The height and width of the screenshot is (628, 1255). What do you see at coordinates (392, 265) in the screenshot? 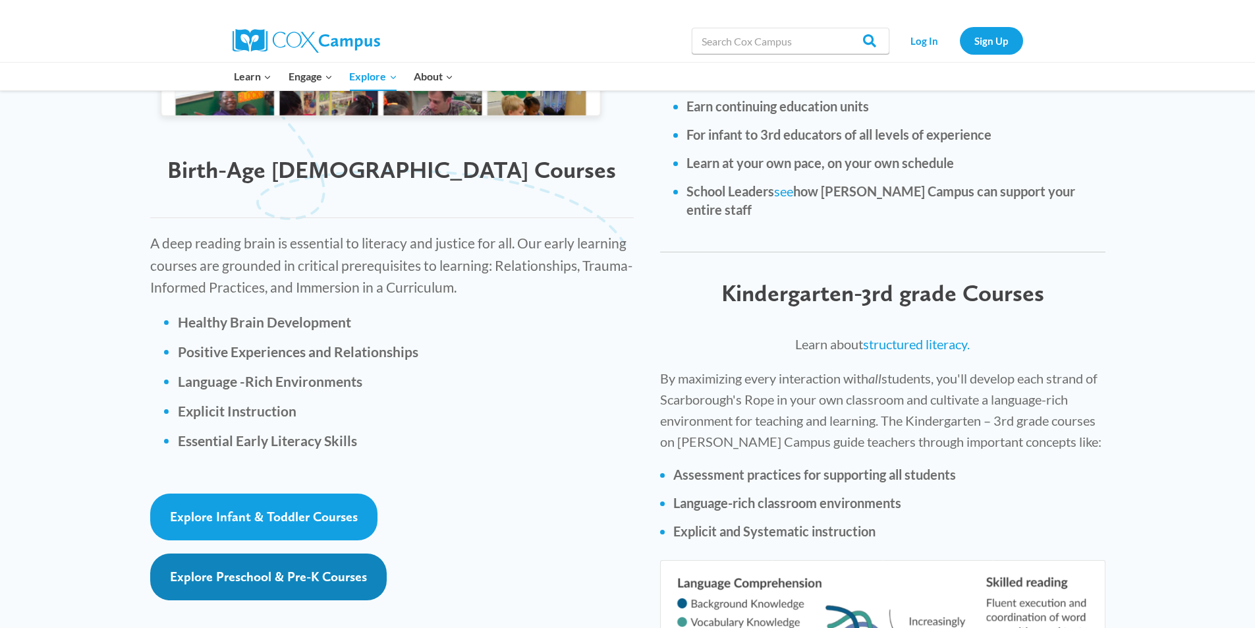
I see `p: A deep reading brain is essential to literacy and justice for all. Our early learning courses are...` at bounding box center [392, 265].